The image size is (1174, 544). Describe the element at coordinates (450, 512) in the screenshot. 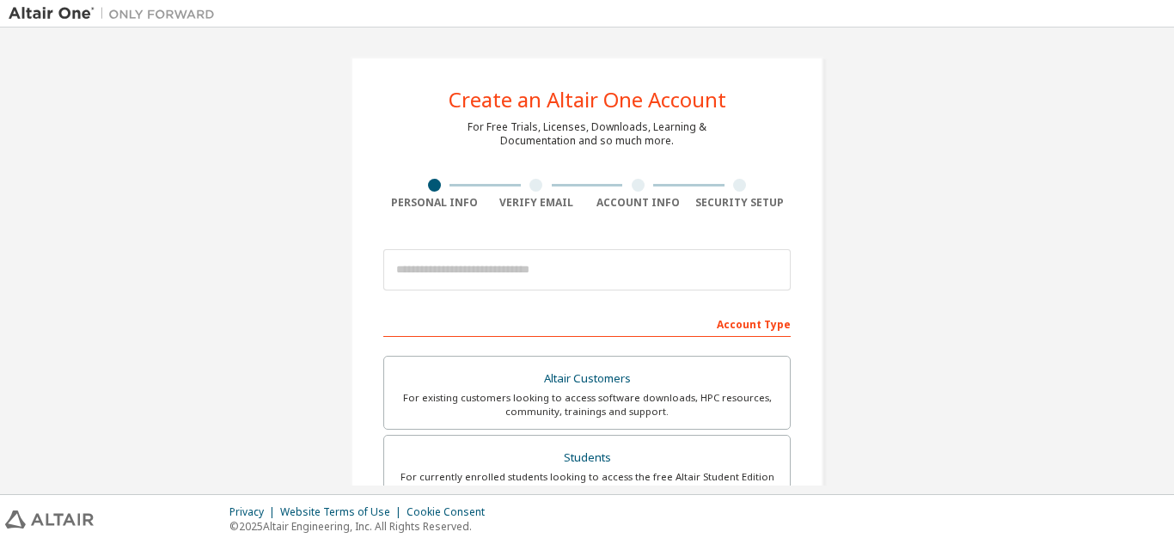

I see `div: Cookie Consent` at that location.